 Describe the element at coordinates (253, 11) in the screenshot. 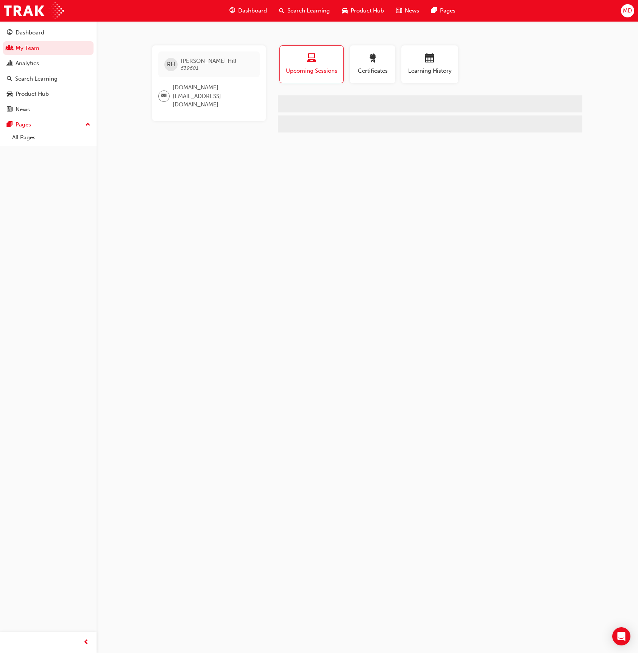

I see `span: Dashboard` at that location.